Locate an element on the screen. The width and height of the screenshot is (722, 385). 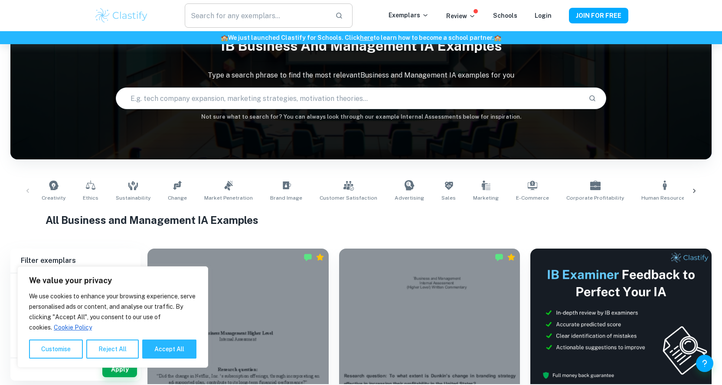
button: Customise is located at coordinates (56, 349).